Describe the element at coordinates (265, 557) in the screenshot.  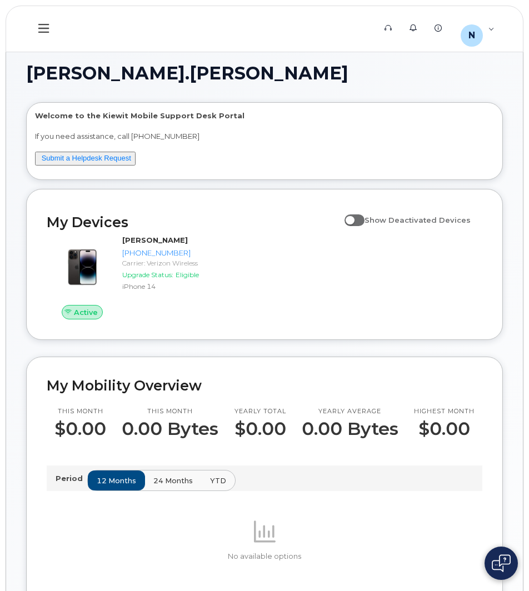
I see `p: No available options` at that location.